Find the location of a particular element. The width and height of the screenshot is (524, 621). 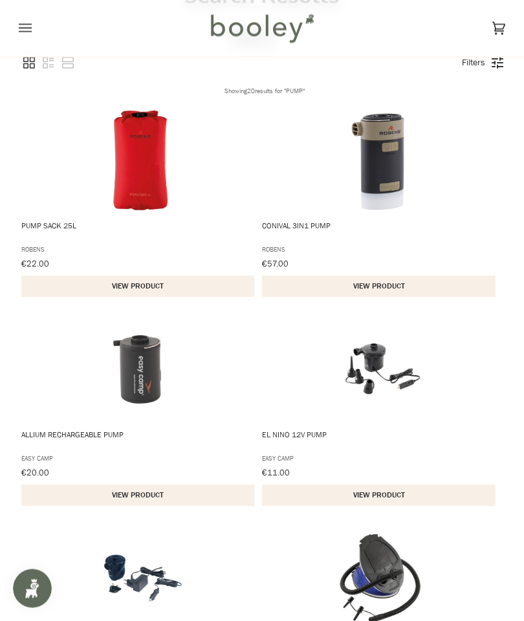

a: View list mode is located at coordinates (48, 63).